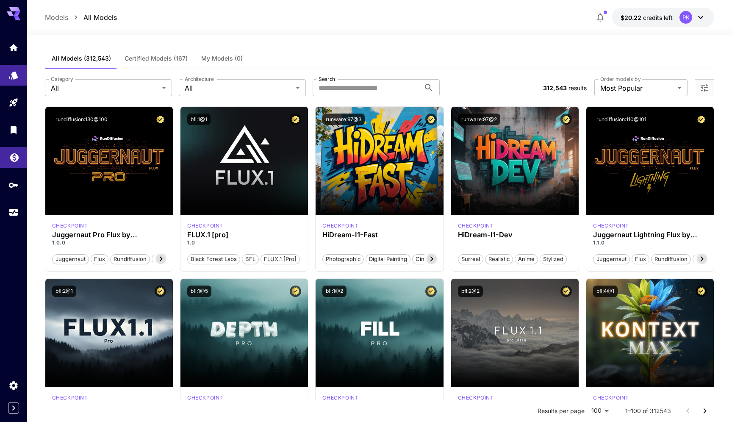 The width and height of the screenshot is (732, 422). I want to click on div: HiDream Fast, so click(340, 226).